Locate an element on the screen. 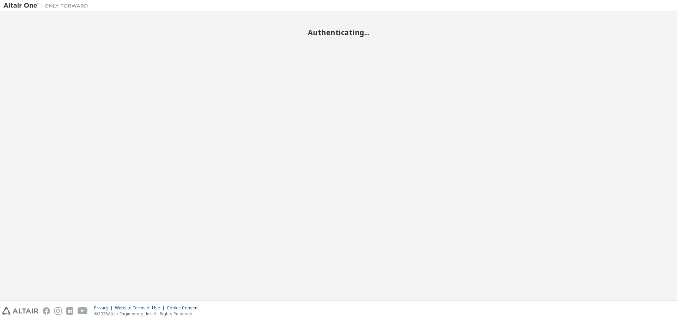 The width and height of the screenshot is (677, 321). img: facebook.svg is located at coordinates (46, 311).